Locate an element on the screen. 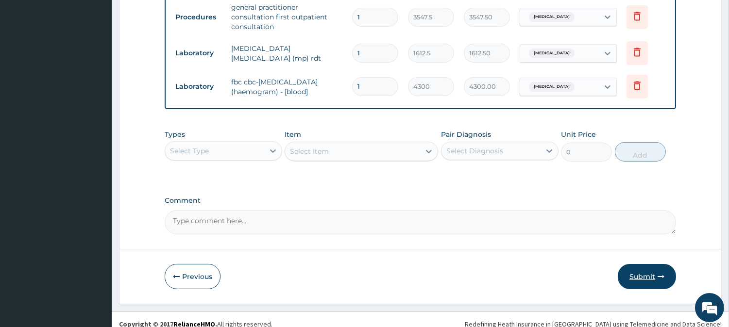 Image resolution: width=729 pixels, height=327 pixels. img: d_794563401_company_1708531726252_794563401 is located at coordinates (29, 61).